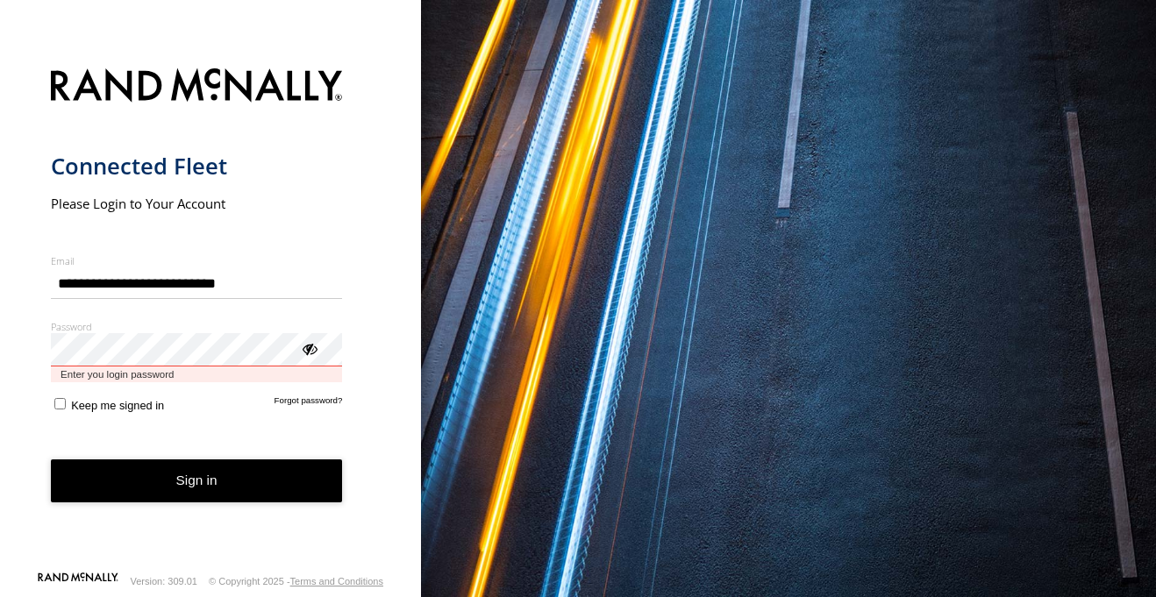 The width and height of the screenshot is (1156, 597). Describe the element at coordinates (337, 581) in the screenshot. I see `a: Terms and Conditions` at that location.